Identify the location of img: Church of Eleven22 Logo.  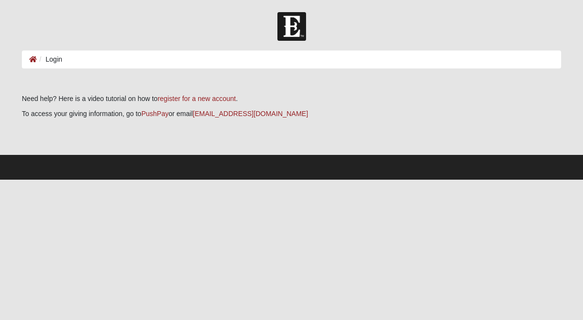
(291, 26).